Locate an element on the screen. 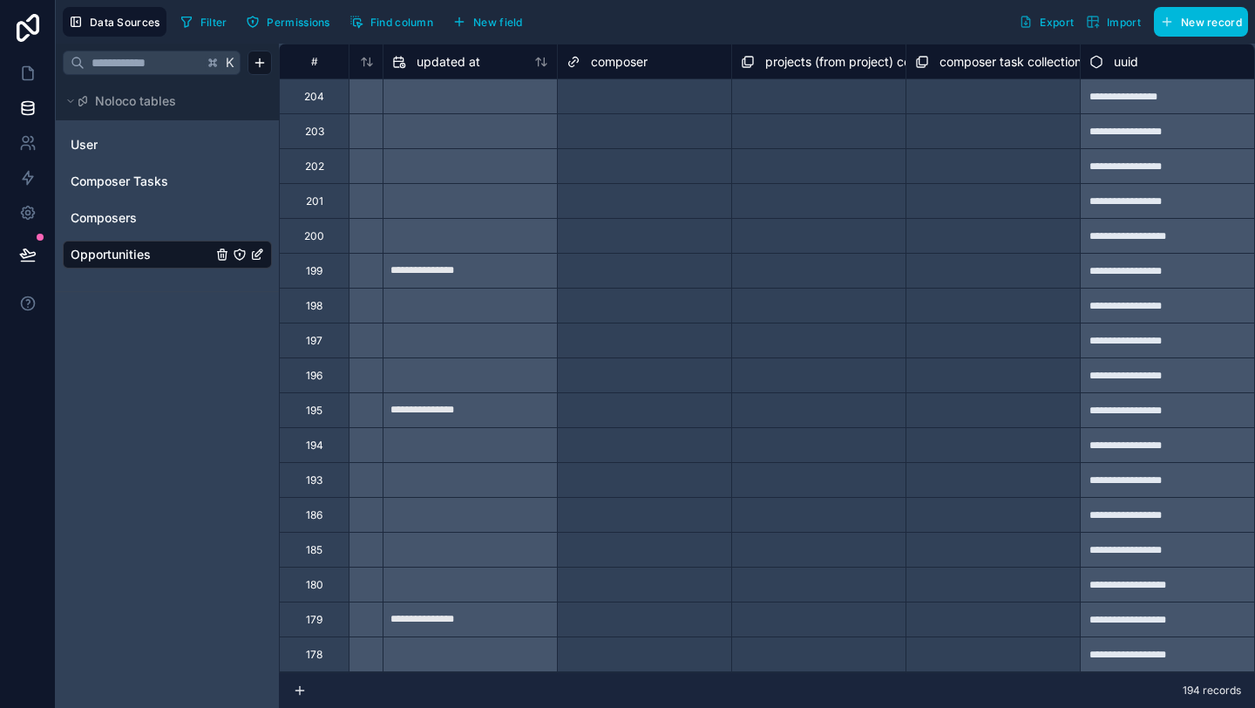 The height and width of the screenshot is (708, 1255). button: Filter is located at coordinates (203, 22).